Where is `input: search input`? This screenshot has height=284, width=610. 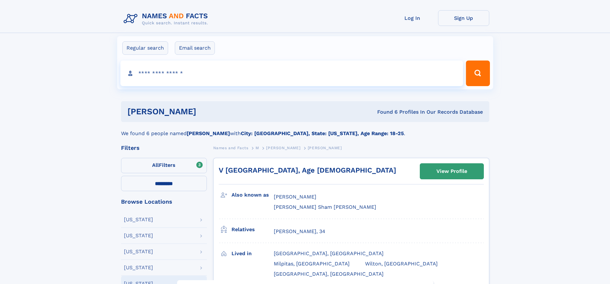
input: search input is located at coordinates (292, 73).